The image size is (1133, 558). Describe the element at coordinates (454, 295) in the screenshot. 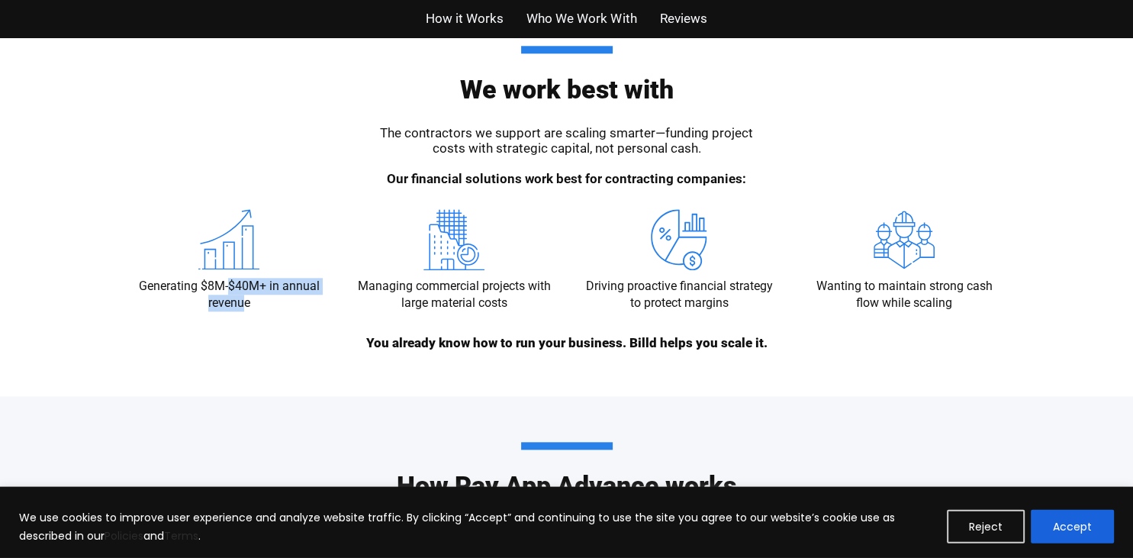

I see `p: Managing commercial projects with large material costs` at that location.